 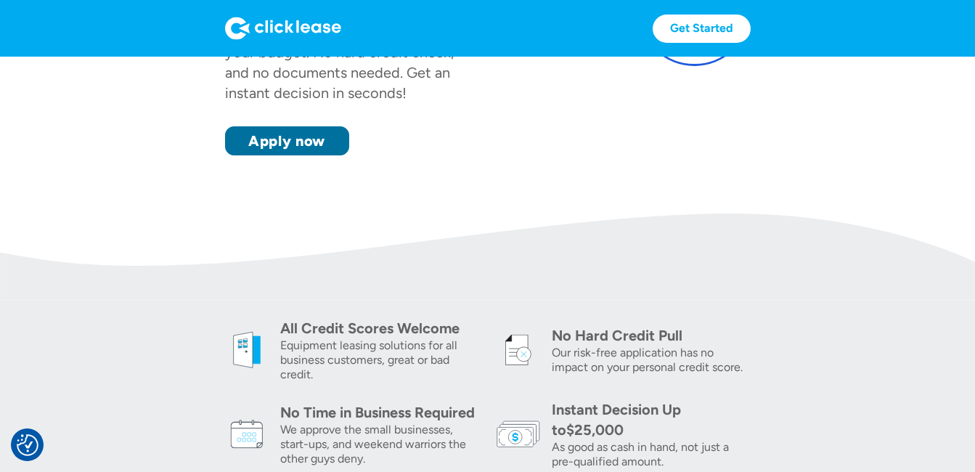 I want to click on div: $25,000, so click(x=594, y=430).